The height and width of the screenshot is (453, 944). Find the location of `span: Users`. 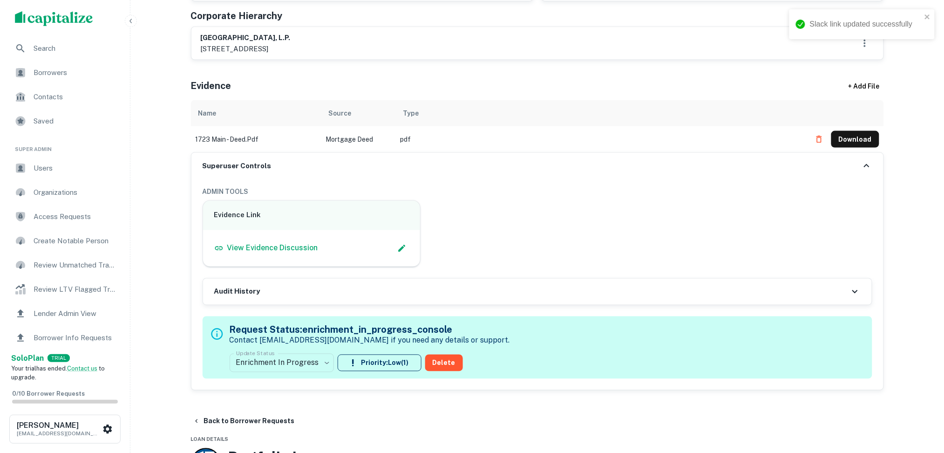

span: Users is located at coordinates (75, 168).